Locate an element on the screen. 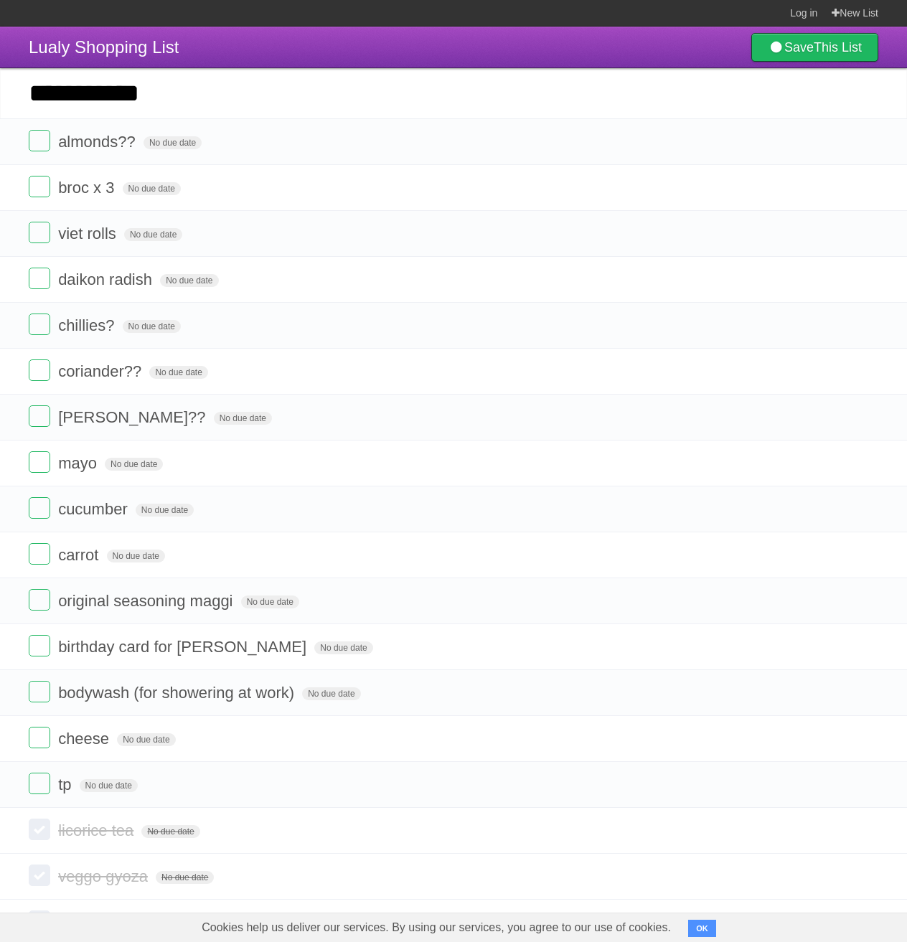 This screenshot has width=907, height=942. span: viet rolls is located at coordinates (89, 233).